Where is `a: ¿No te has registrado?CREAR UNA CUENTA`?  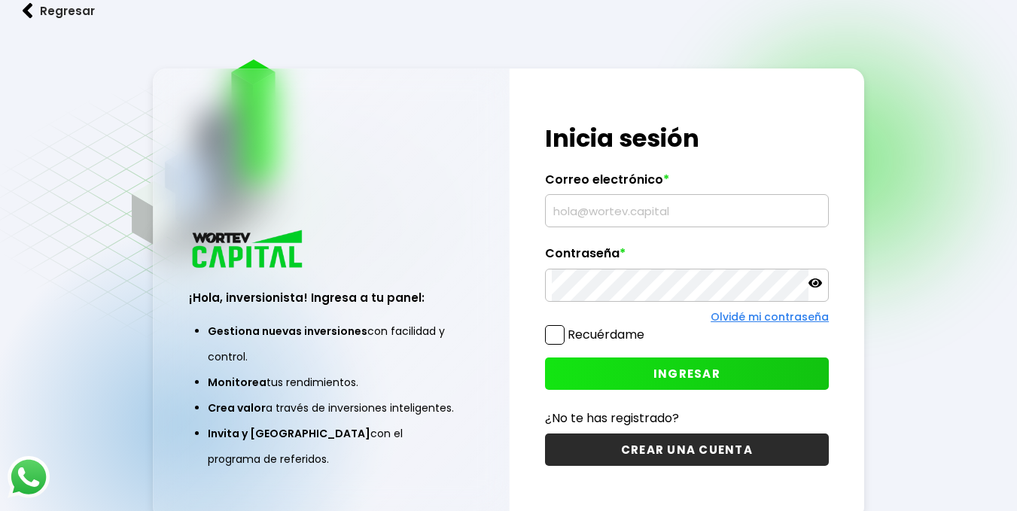
a: ¿No te has registrado?CREAR UNA CUENTA is located at coordinates (687, 437).